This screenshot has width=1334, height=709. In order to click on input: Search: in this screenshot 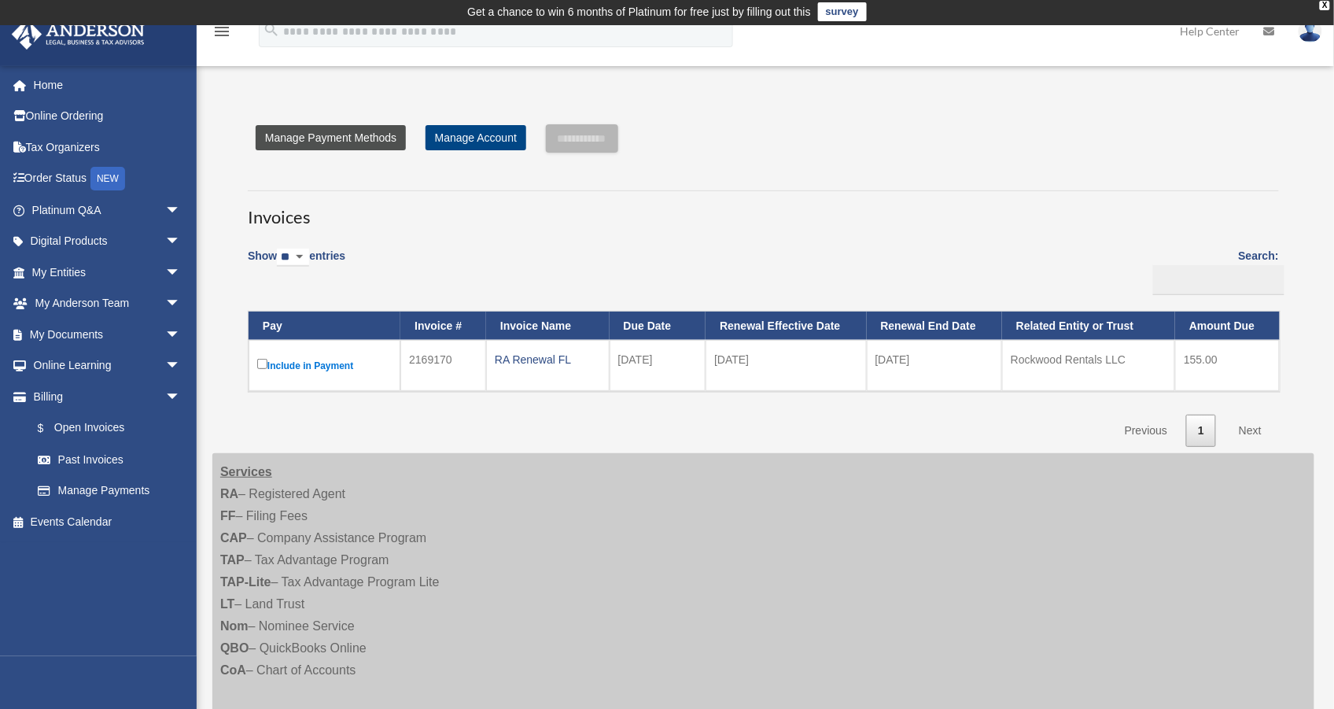, I will do `click(1219, 280)`.